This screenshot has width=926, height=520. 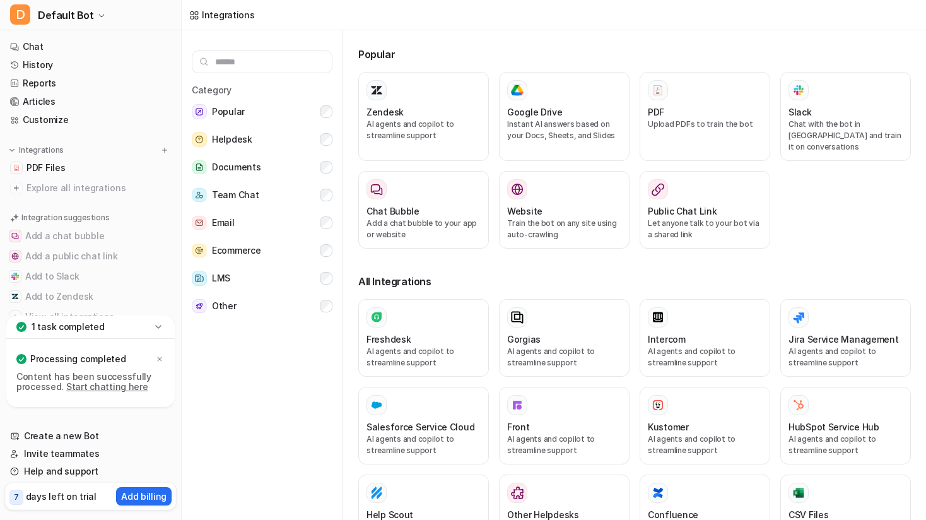 What do you see at coordinates (144, 496) in the screenshot?
I see `p: Add billing` at bounding box center [144, 496].